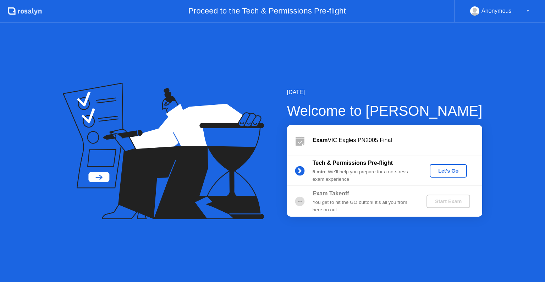 This screenshot has width=545, height=282. What do you see at coordinates (448, 201) in the screenshot?
I see `div: Start Exam` at bounding box center [448, 201].